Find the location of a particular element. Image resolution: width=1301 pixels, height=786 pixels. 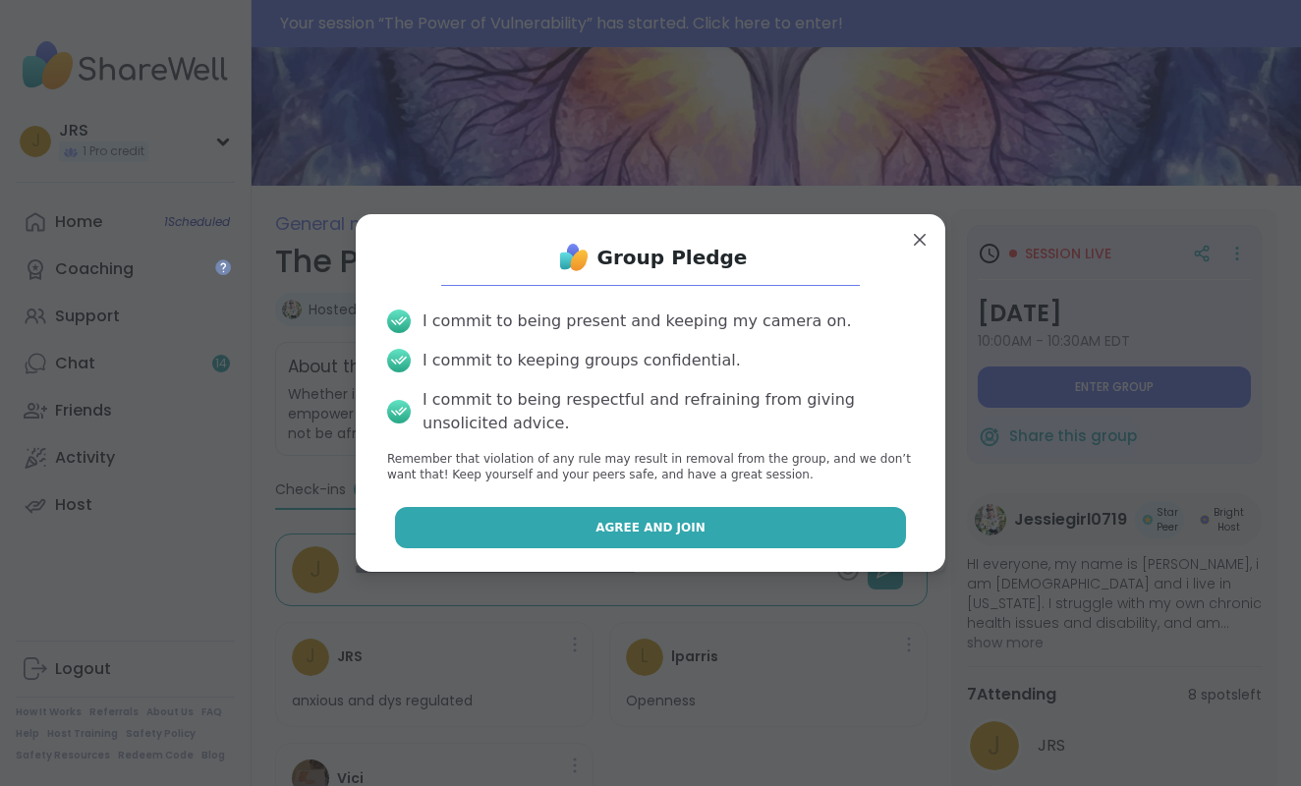

div: I commit to being respectful and refraining from giving unsolicited advice. is located at coordinates (668, 412).